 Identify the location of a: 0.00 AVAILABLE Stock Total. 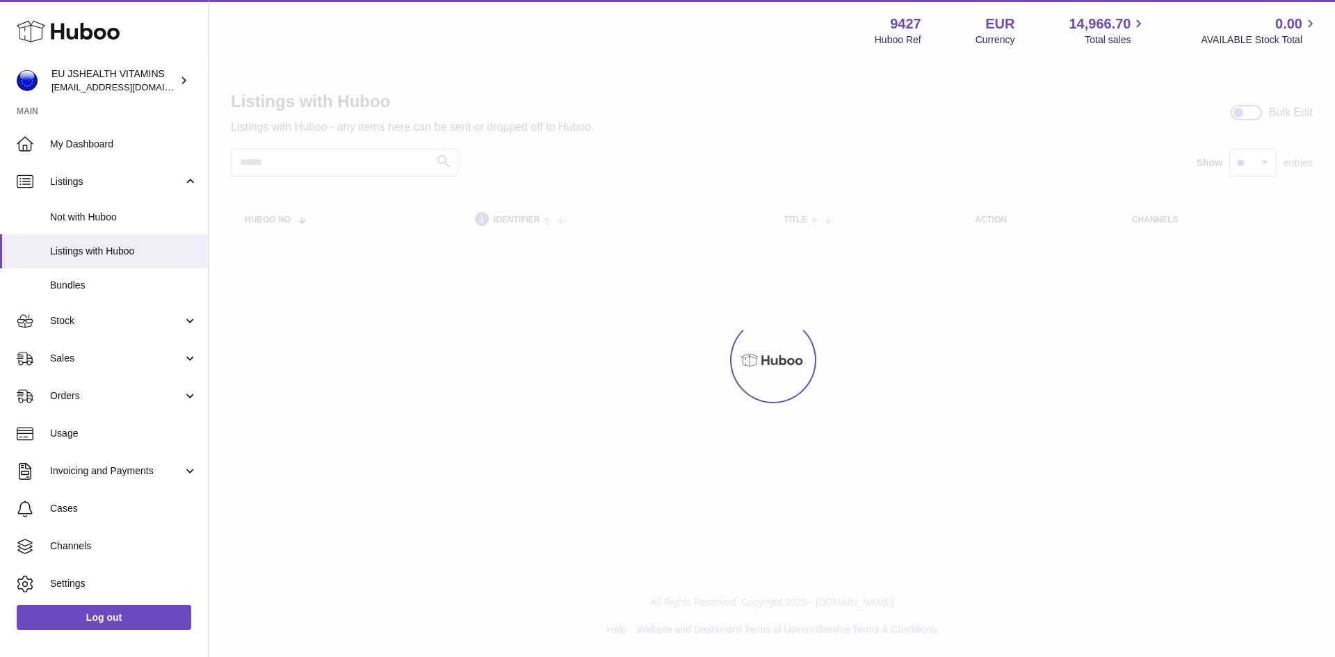
(1259, 31).